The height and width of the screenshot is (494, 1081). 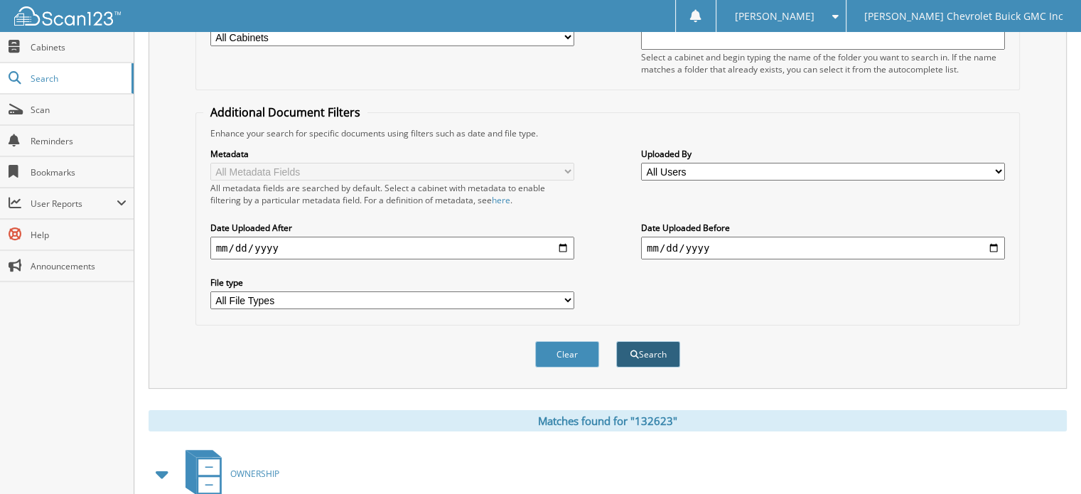 I want to click on button: Search, so click(x=648, y=354).